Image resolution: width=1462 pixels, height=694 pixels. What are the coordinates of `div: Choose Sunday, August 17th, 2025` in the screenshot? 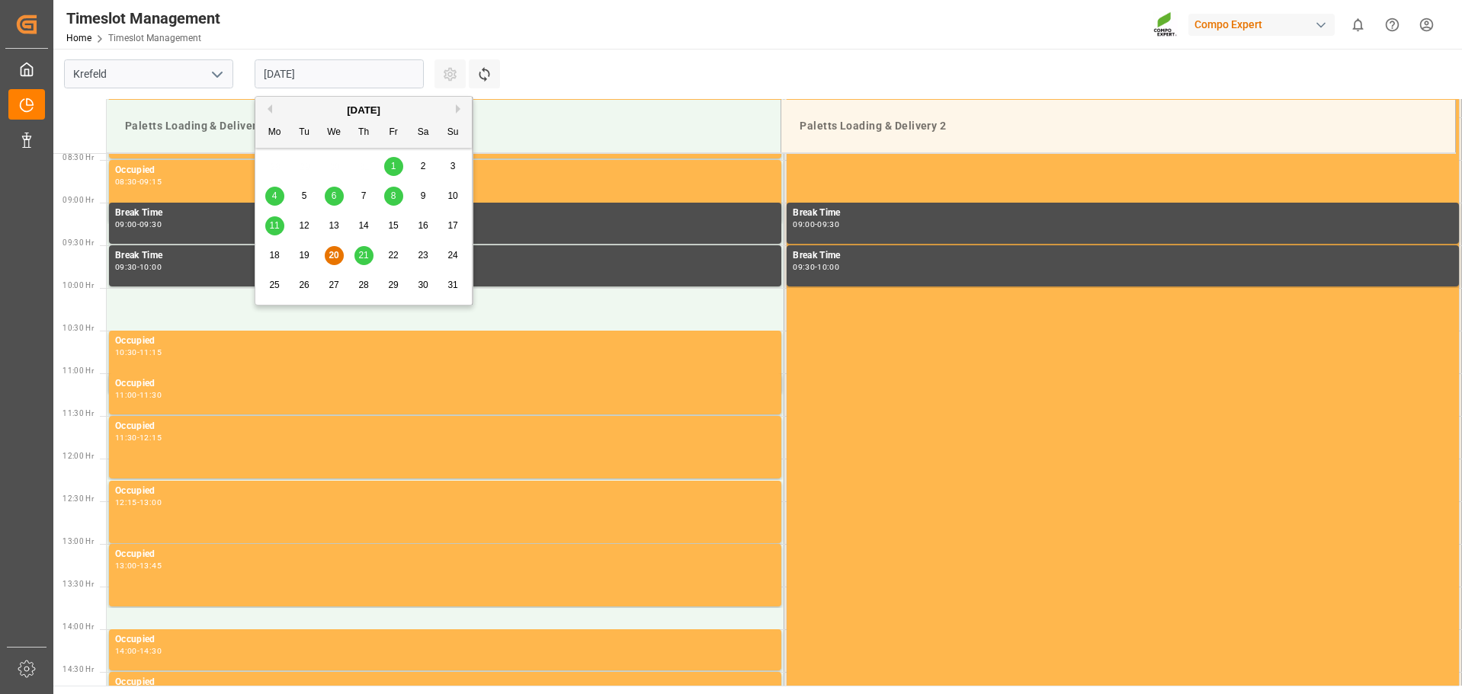 It's located at (453, 226).